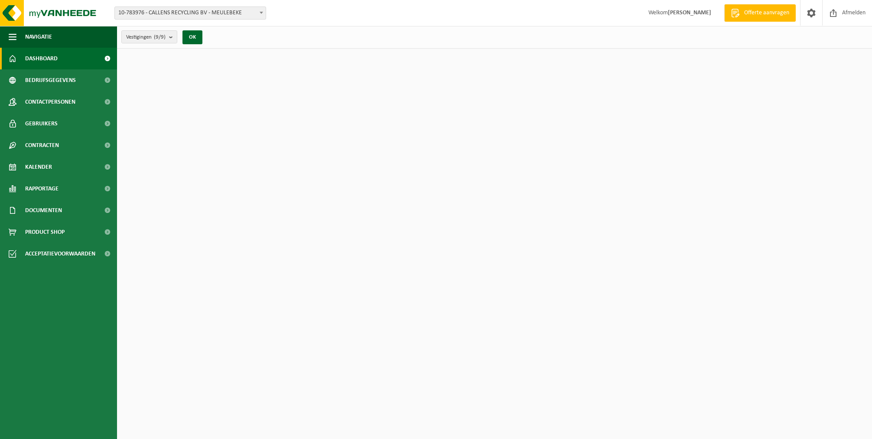 This screenshot has width=872, height=439. Describe the element at coordinates (39, 167) in the screenshot. I see `span: Kalender` at that location.